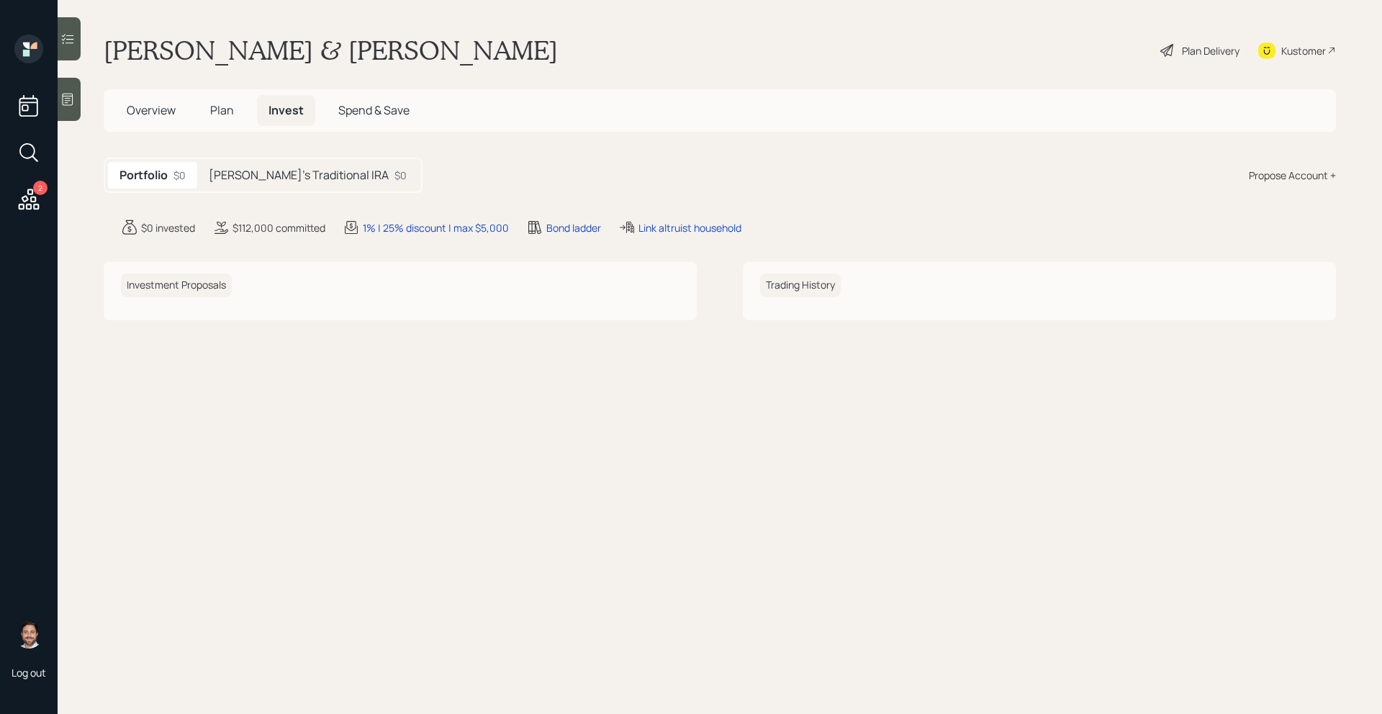  What do you see at coordinates (374, 110) in the screenshot?
I see `span: Spend & Save` at bounding box center [374, 110].